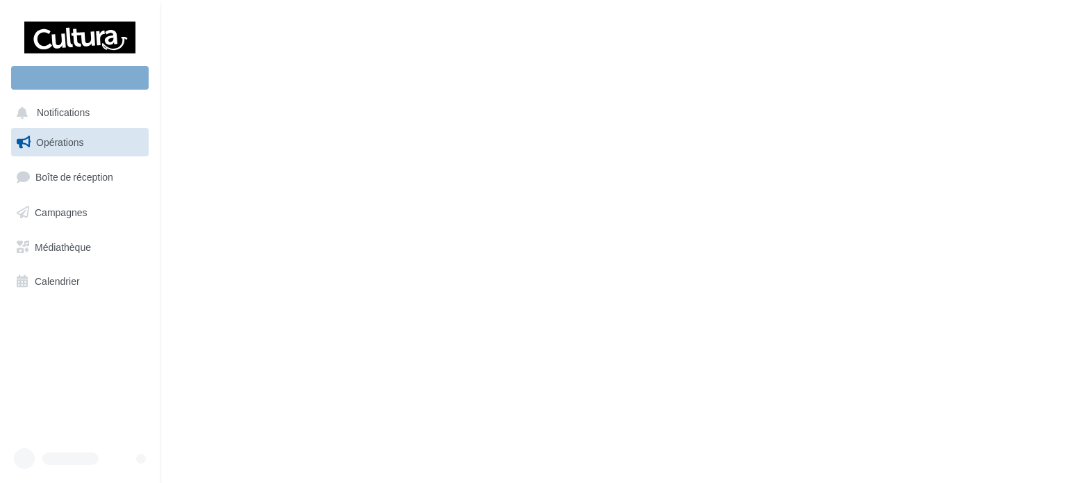  What do you see at coordinates (80, 142) in the screenshot?
I see `a: Opérations` at bounding box center [80, 142].